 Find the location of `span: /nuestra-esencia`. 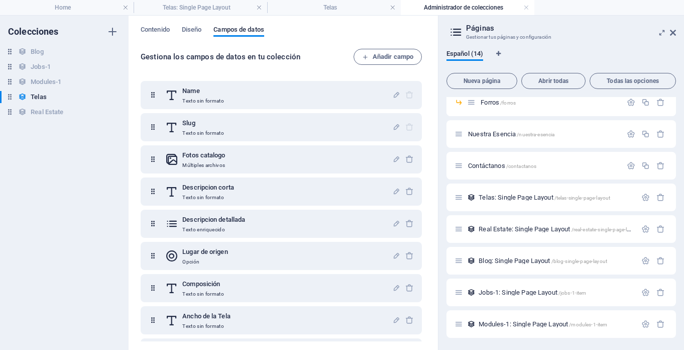

span: /nuestra-esencia is located at coordinates (536, 134).